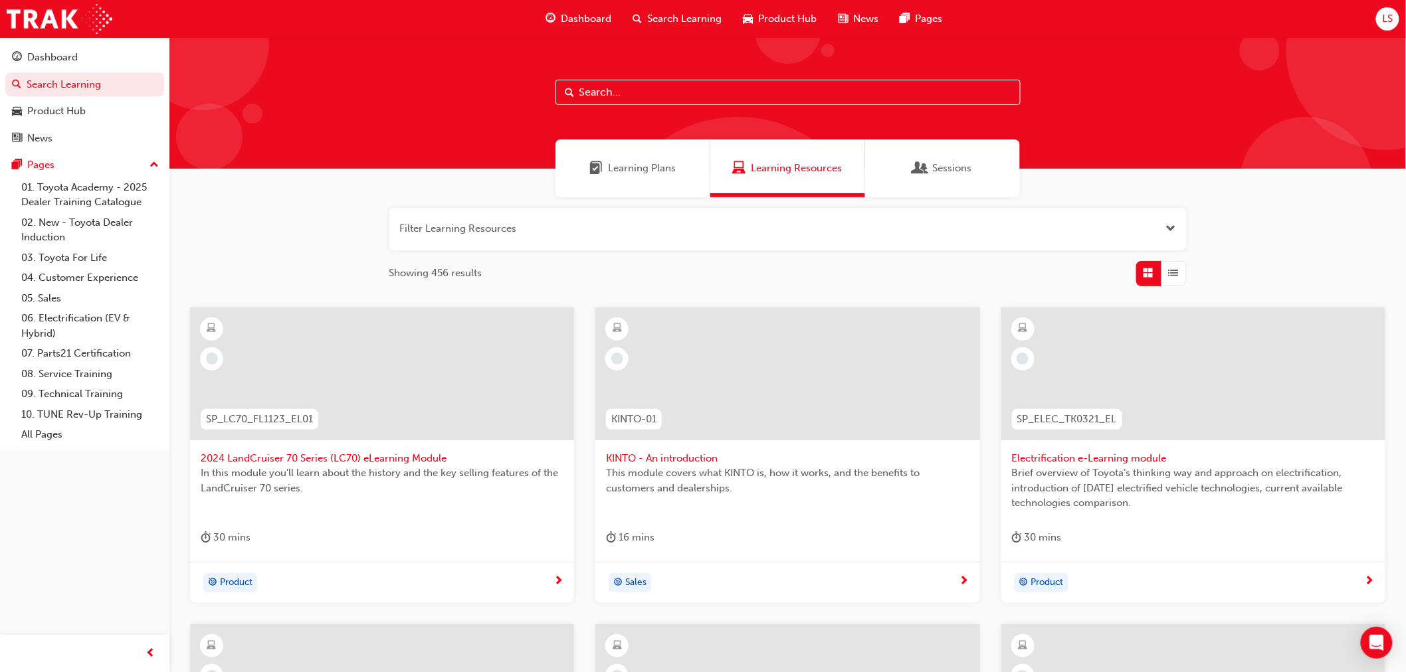 Image resolution: width=1406 pixels, height=672 pixels. Describe the element at coordinates (788, 92) in the screenshot. I see `input: Search...` at that location.